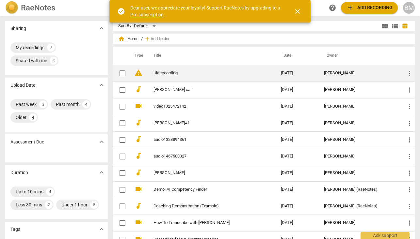 Image resolution: width=420 pixels, height=239 pixels. I want to click on span: Add folder, so click(160, 39).